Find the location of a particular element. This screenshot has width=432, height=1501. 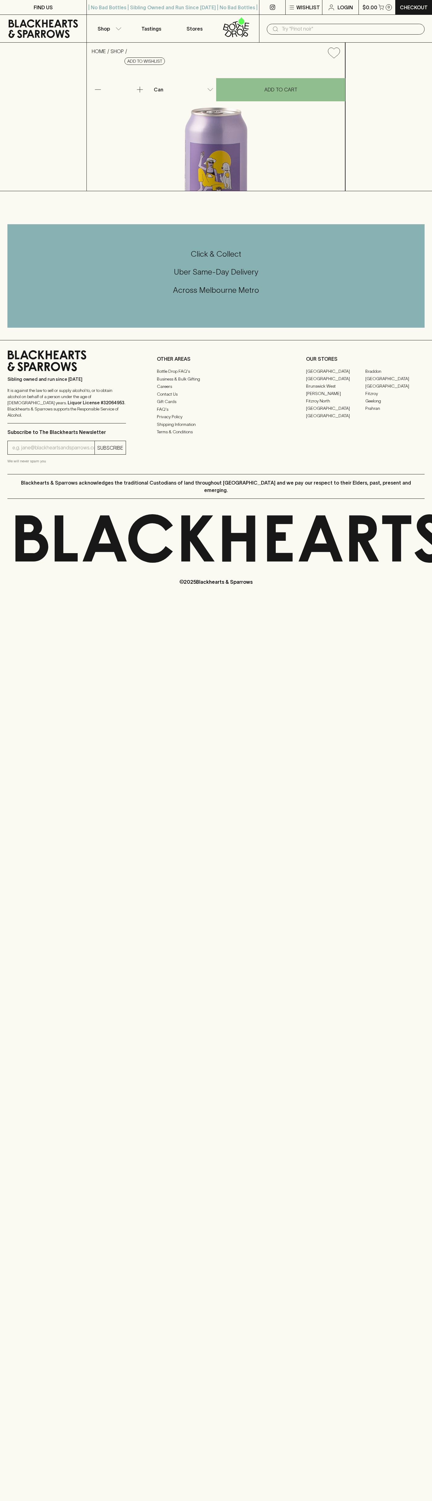

p: Checkout is located at coordinates (414, 7).